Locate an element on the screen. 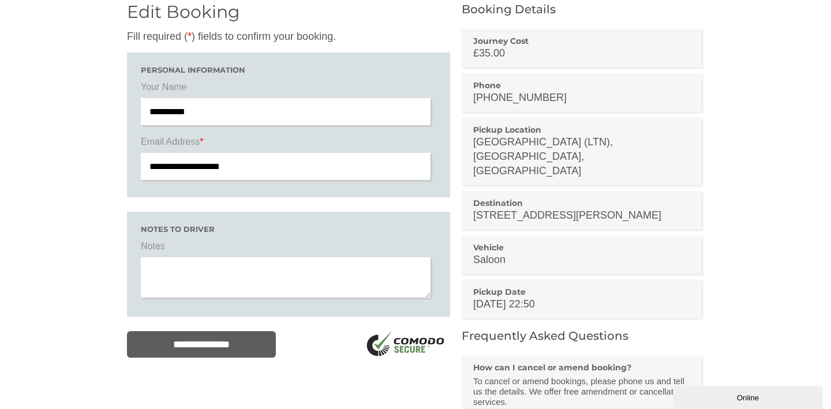  h3: Pickup Date is located at coordinates (582, 292).